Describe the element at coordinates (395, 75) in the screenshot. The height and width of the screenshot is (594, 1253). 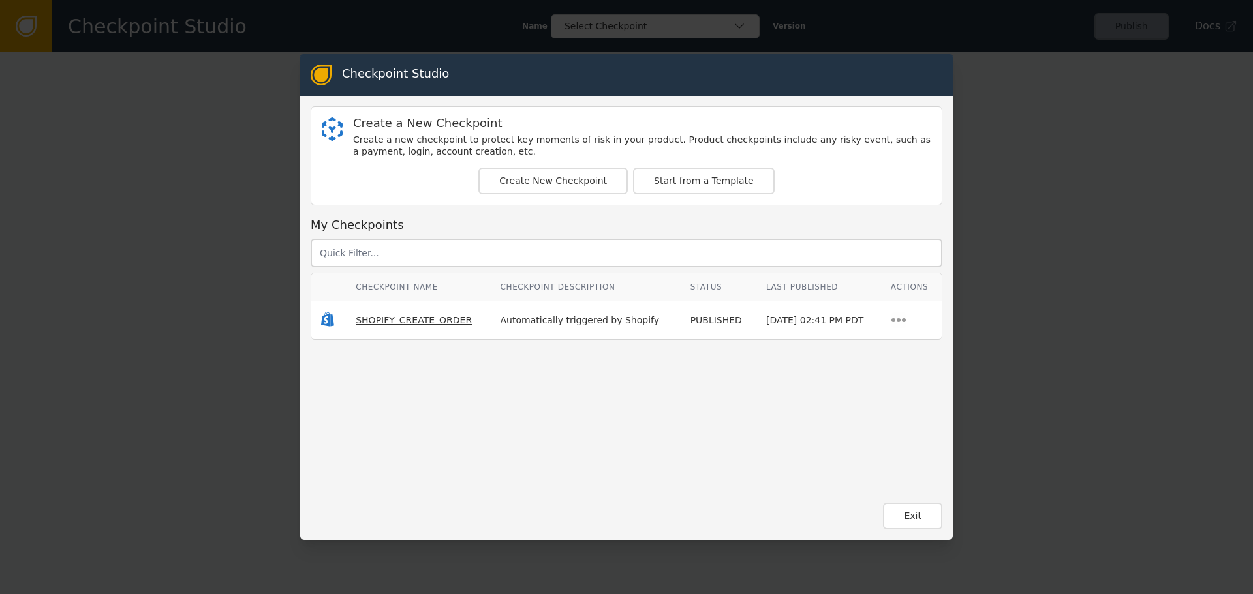
I see `div: Checkpoint Studio` at that location.